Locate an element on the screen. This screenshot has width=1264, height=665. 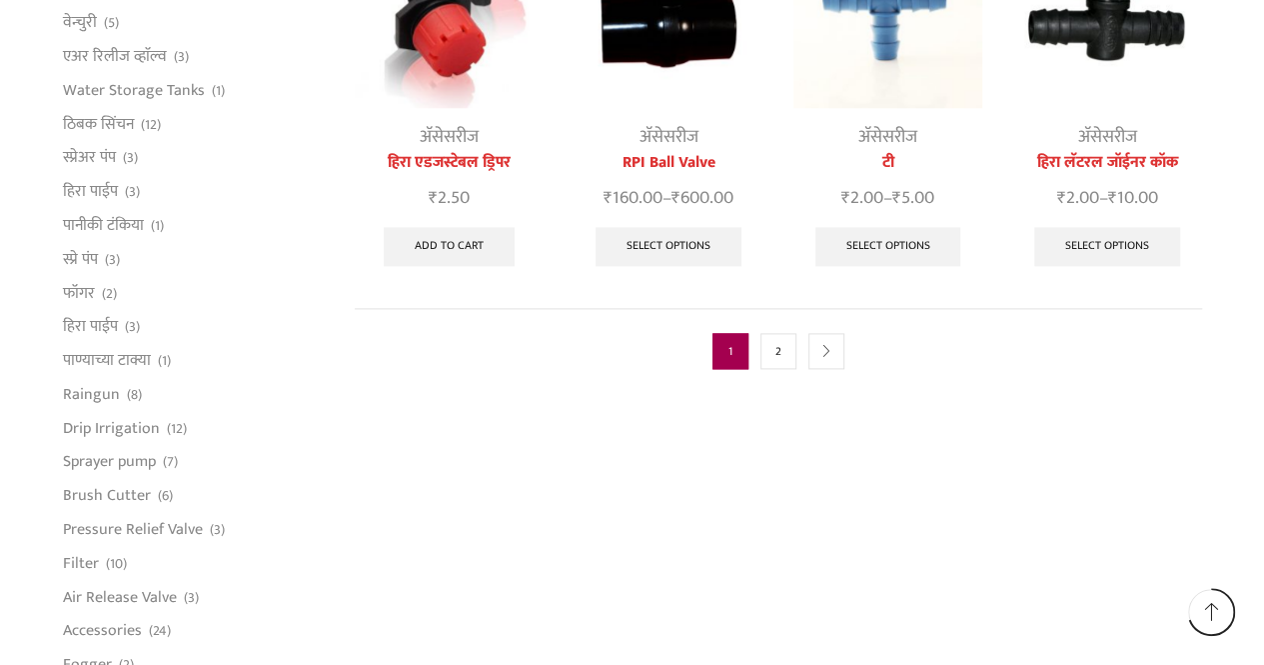
bdi: 10.00 is located at coordinates (1132, 198).